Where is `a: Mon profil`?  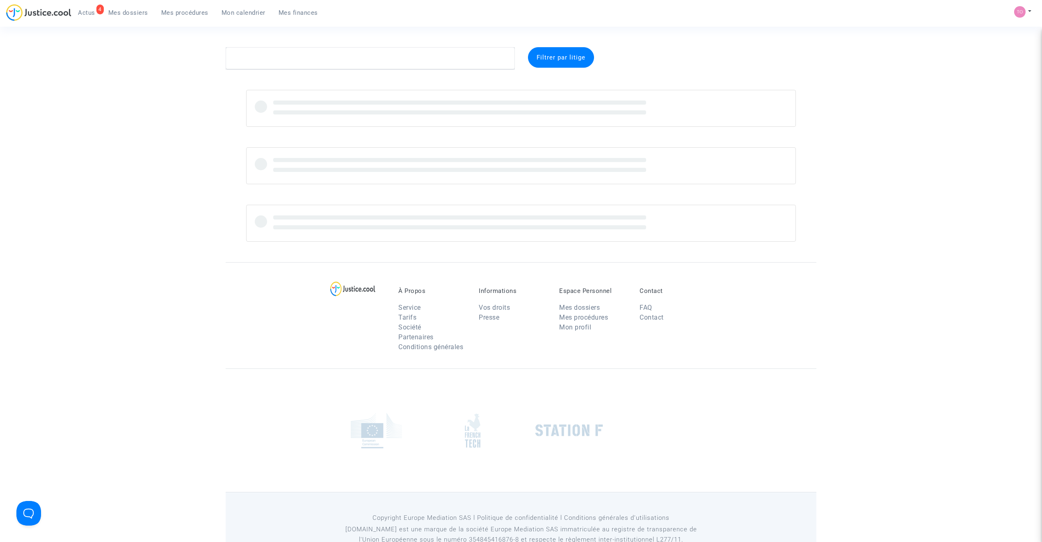
a: Mon profil is located at coordinates (575, 327).